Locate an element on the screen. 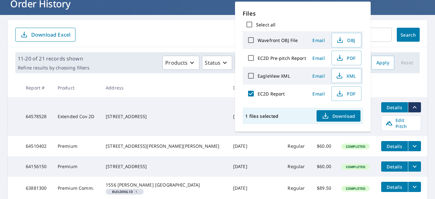  button: detailsBtn-64578528 is located at coordinates (394, 107).